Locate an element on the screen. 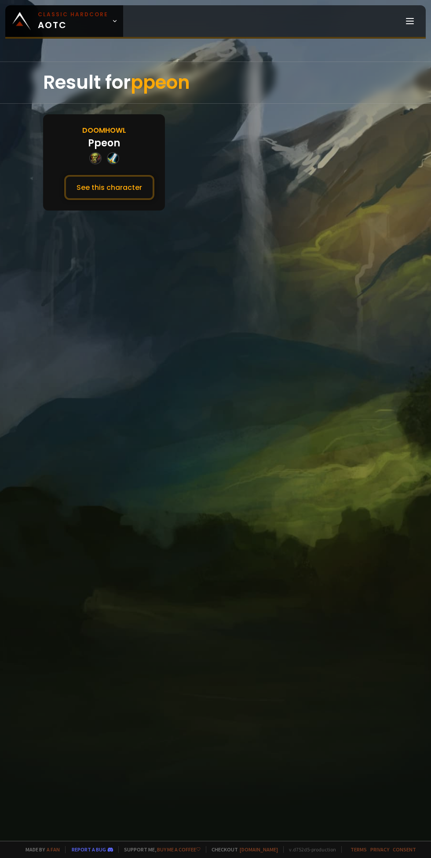  button: See this character is located at coordinates (109, 187).